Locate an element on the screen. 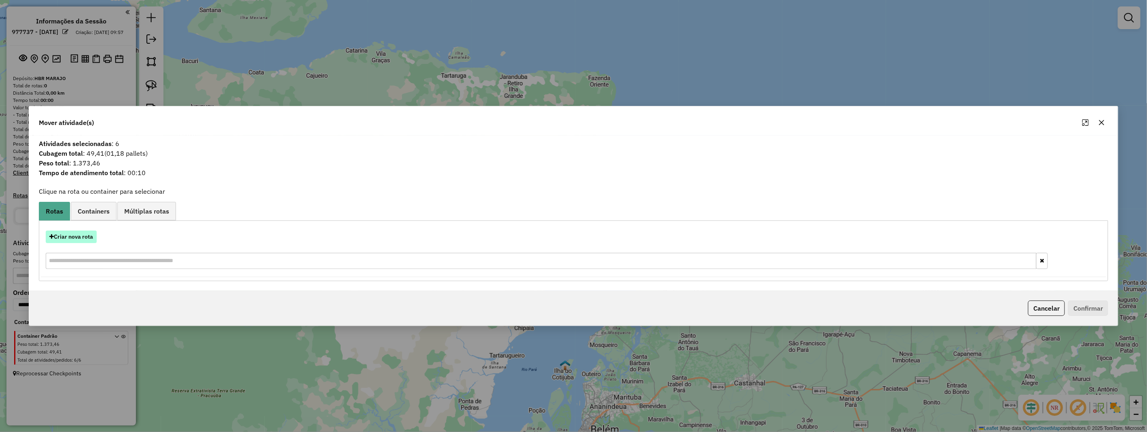 The height and width of the screenshot is (432, 1147). span: : 1.373,46 is located at coordinates (573, 163).